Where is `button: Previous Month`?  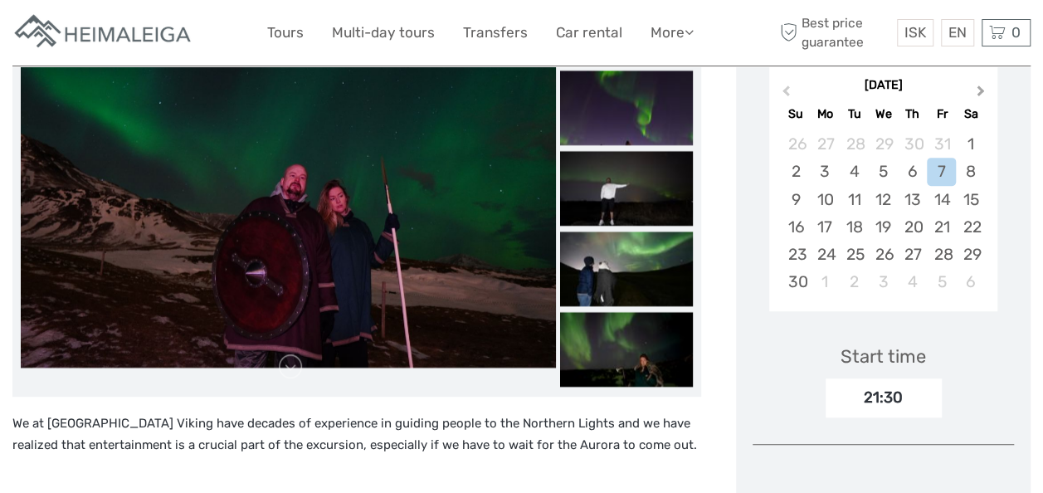 button: Previous Month is located at coordinates (784, 95).